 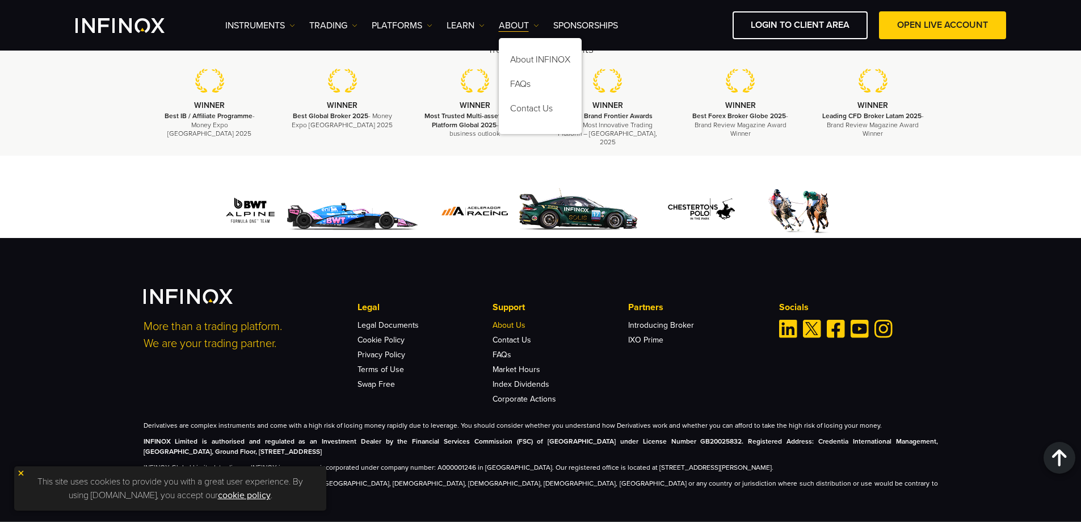 I want to click on a: Index Dividends, so click(x=521, y=384).